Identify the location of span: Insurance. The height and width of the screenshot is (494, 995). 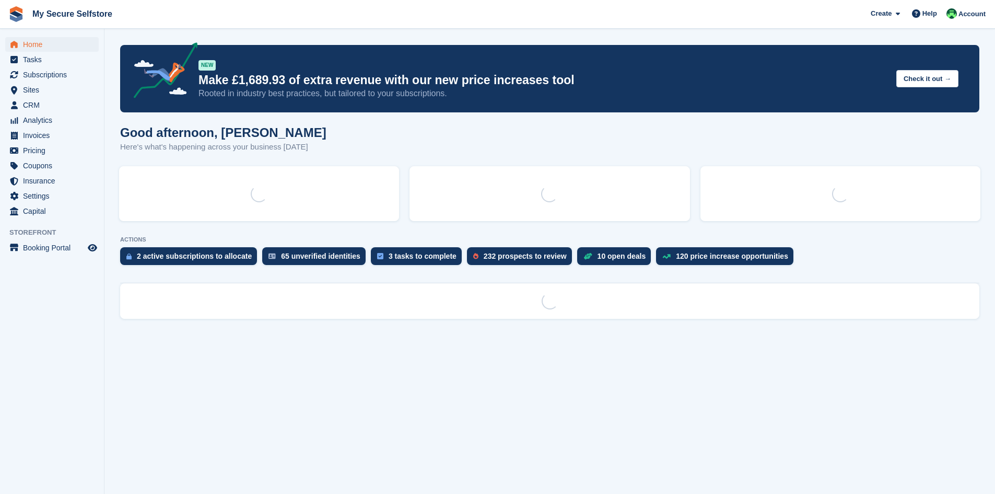
(54, 181).